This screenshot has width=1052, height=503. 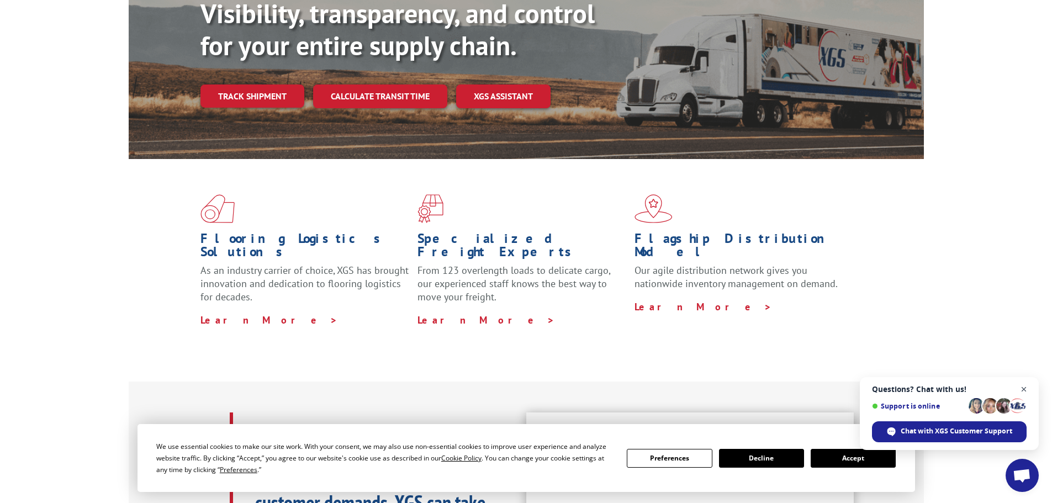 What do you see at coordinates (949, 432) in the screenshot?
I see `div: Chat with XGS Customer Support` at bounding box center [949, 432].